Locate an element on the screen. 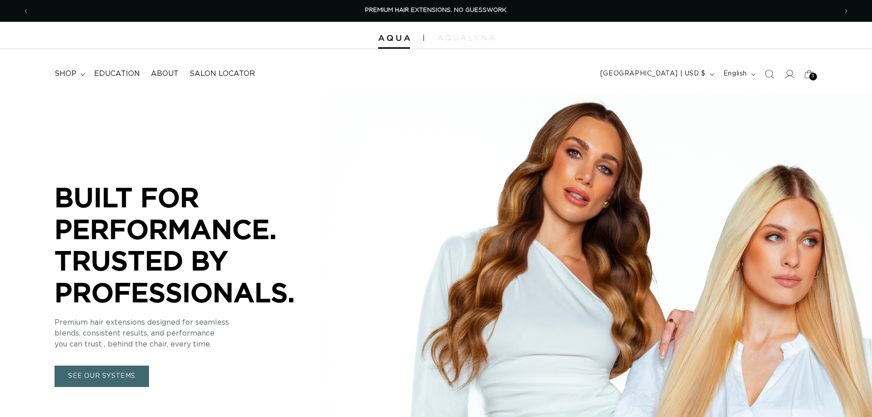 This screenshot has height=417, width=872. span: shop is located at coordinates (65, 74).